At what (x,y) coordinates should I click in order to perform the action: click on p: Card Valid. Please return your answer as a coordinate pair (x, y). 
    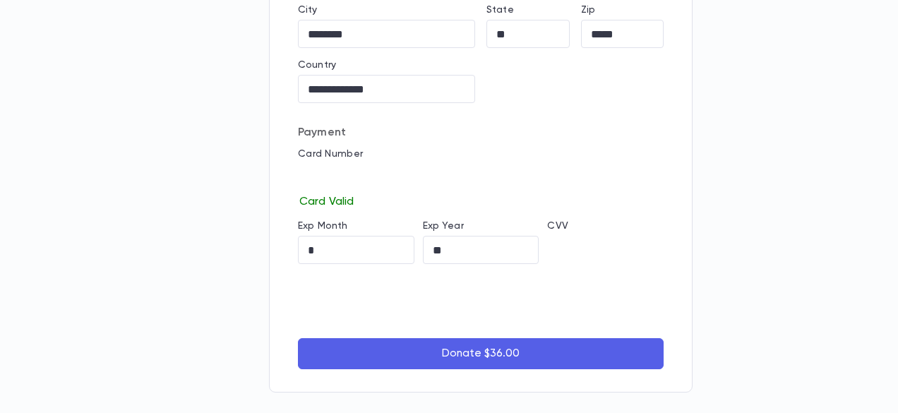
    Looking at the image, I should click on (481, 200).